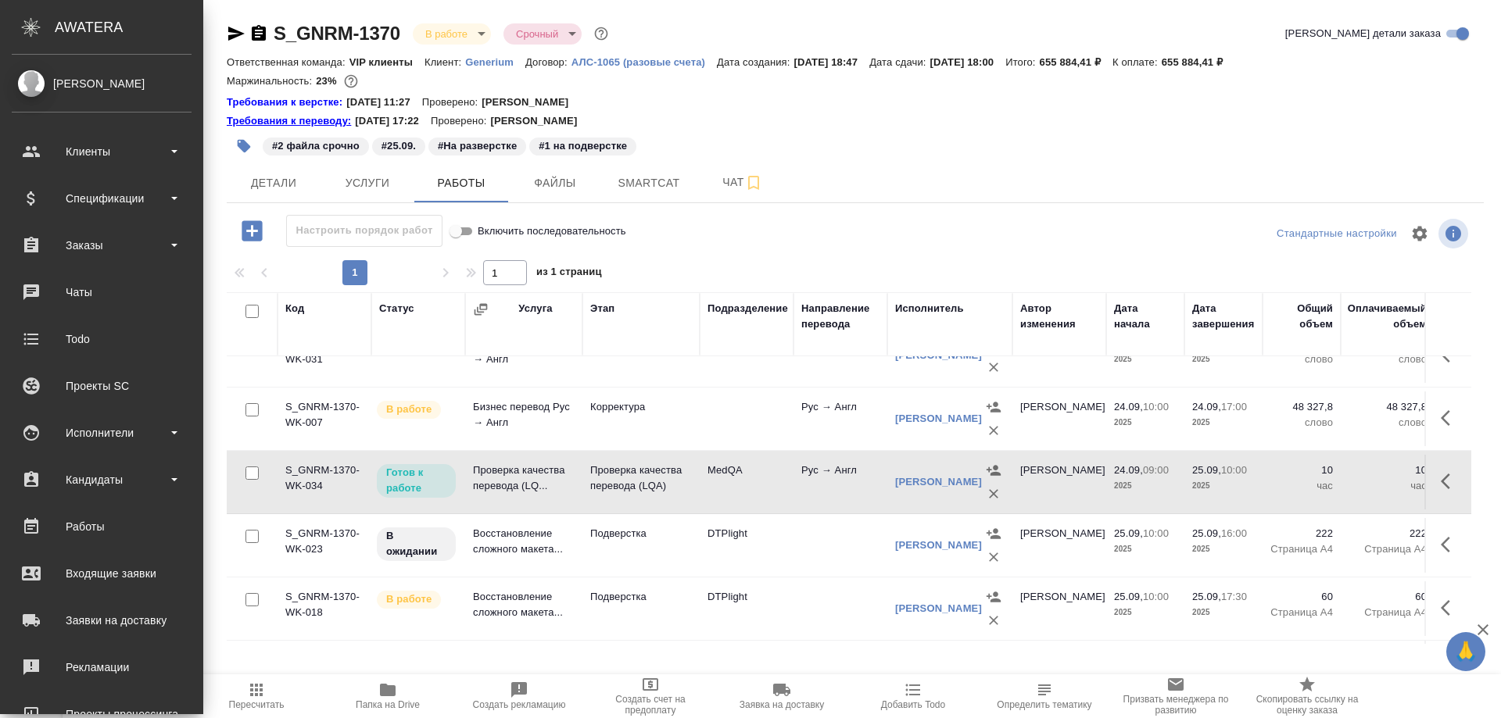 Image resolution: width=1501 pixels, height=718 pixels. What do you see at coordinates (747, 309) in the screenshot?
I see `div: Подразделение` at bounding box center [747, 309].